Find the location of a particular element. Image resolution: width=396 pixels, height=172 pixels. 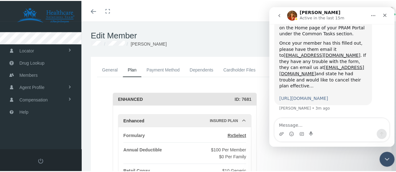

span: RxSelect is located at coordinates (236, 135).